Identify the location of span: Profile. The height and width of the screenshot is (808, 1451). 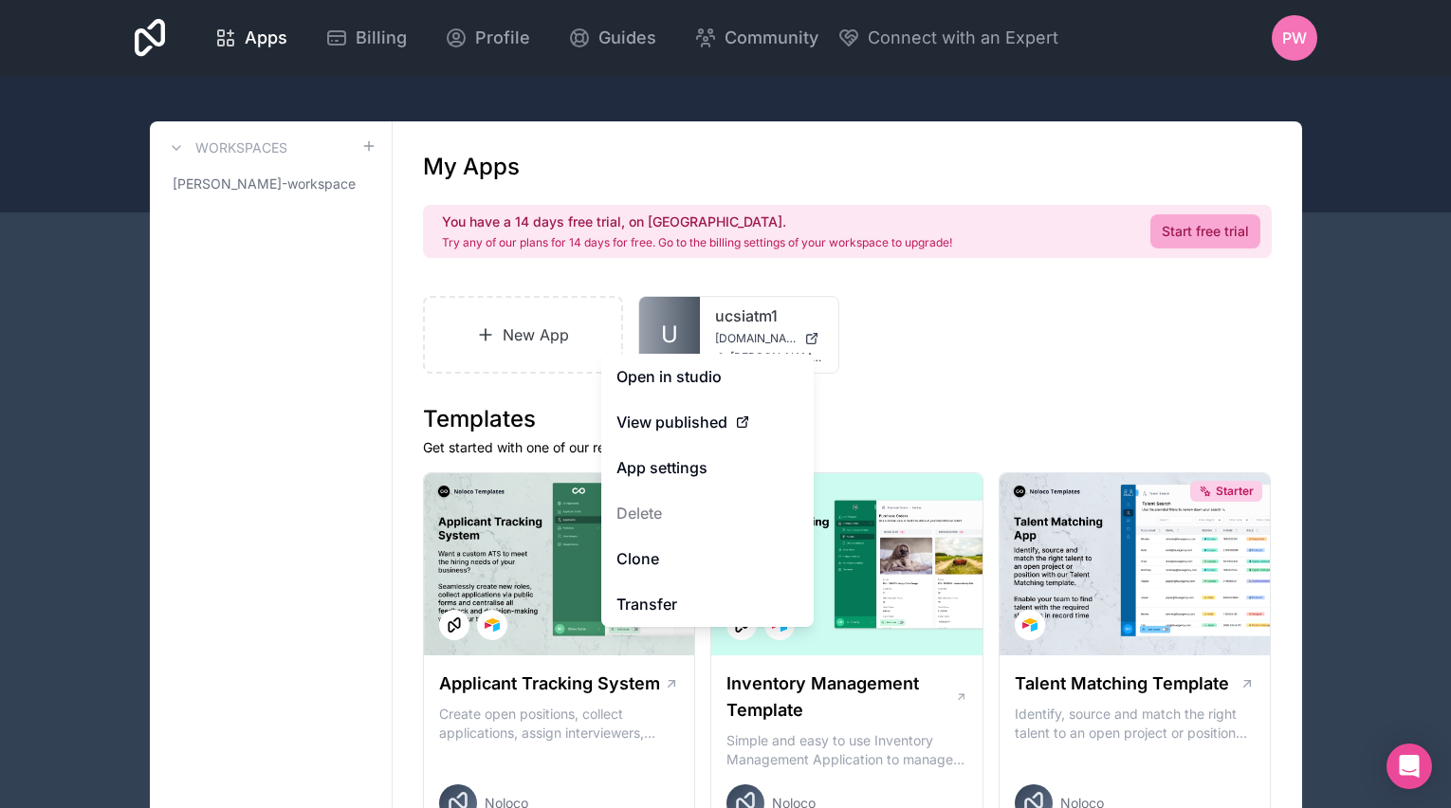
(503, 38).